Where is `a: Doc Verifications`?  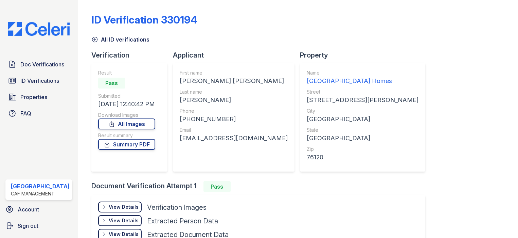 a: Doc Verifications is located at coordinates (39, 64).